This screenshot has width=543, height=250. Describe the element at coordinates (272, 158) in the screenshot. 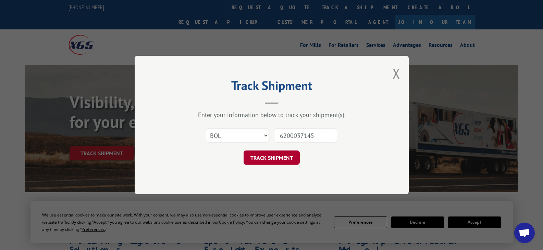

I see `button: TRACK SHIPMENT` at that location.